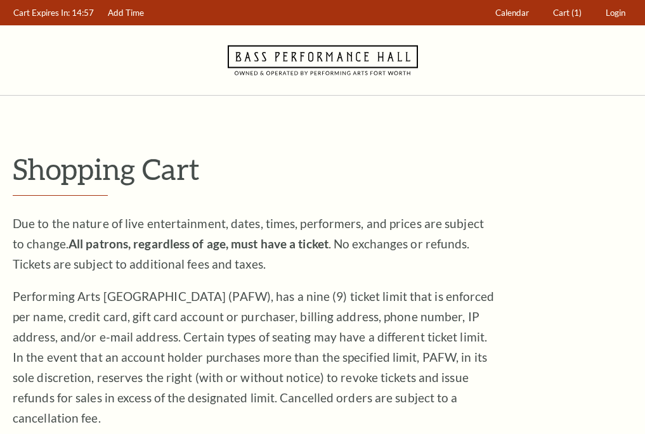  Describe the element at coordinates (576, 13) in the screenshot. I see `span: (1)` at that location.